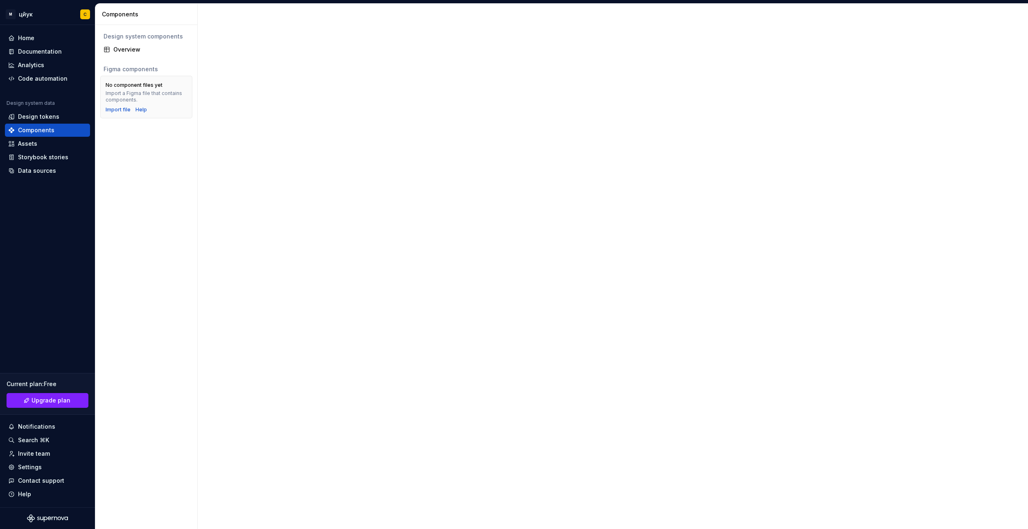 The image size is (1028, 529). What do you see at coordinates (47, 426) in the screenshot?
I see `button: Notifications` at bounding box center [47, 426].